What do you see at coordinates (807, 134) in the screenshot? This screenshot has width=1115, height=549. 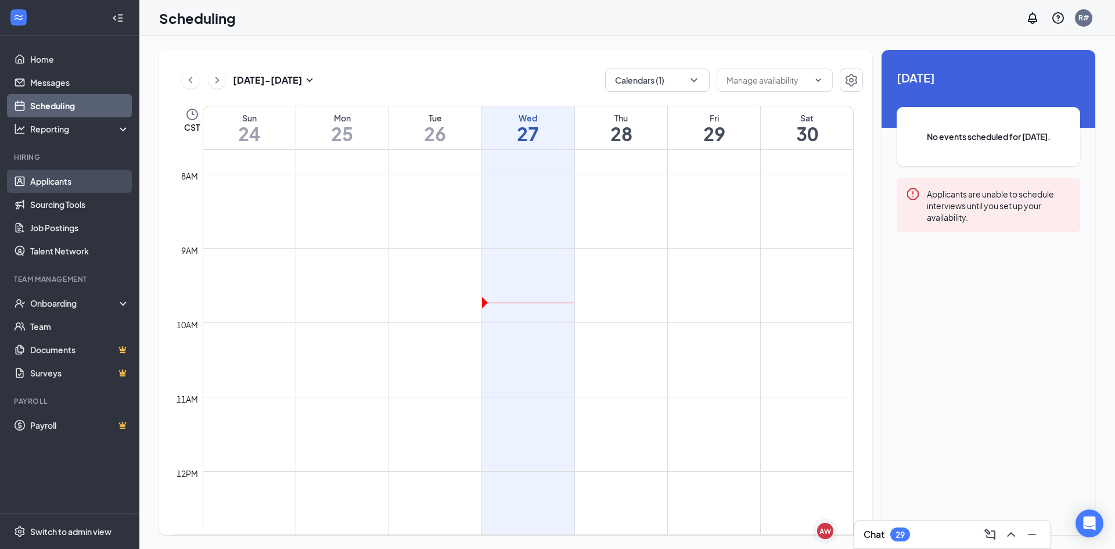 I see `h1: 30` at bounding box center [807, 134].